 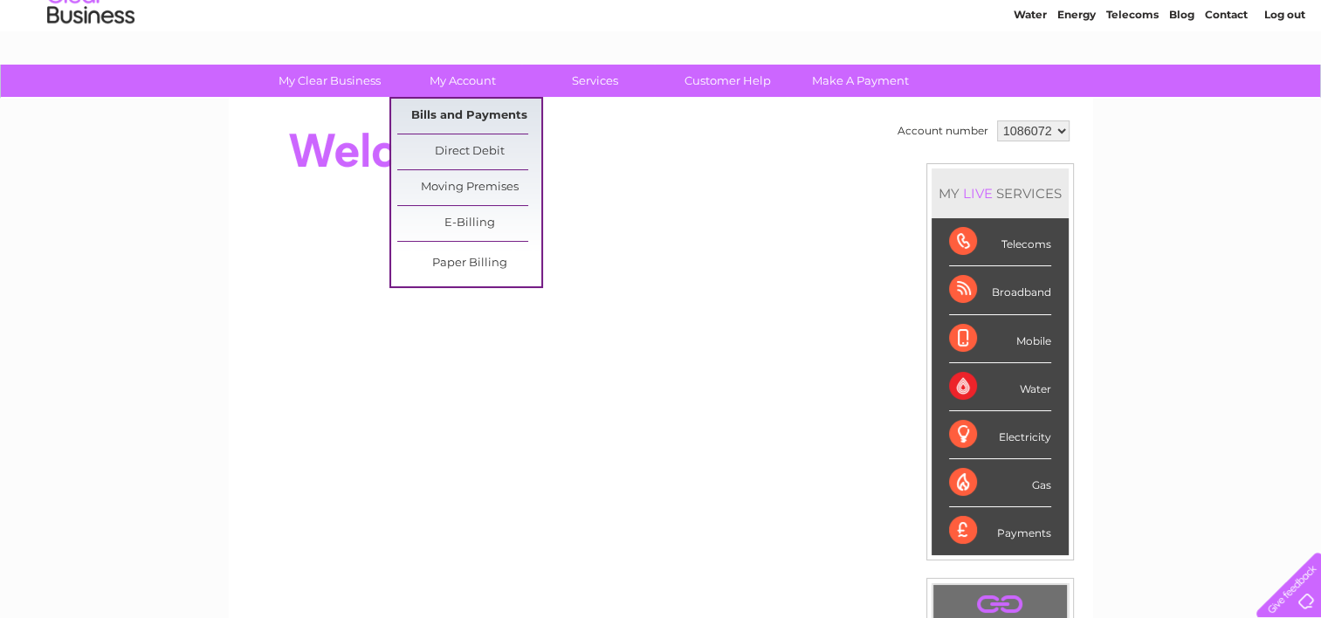 I want to click on div: Broadband, so click(x=1000, y=290).